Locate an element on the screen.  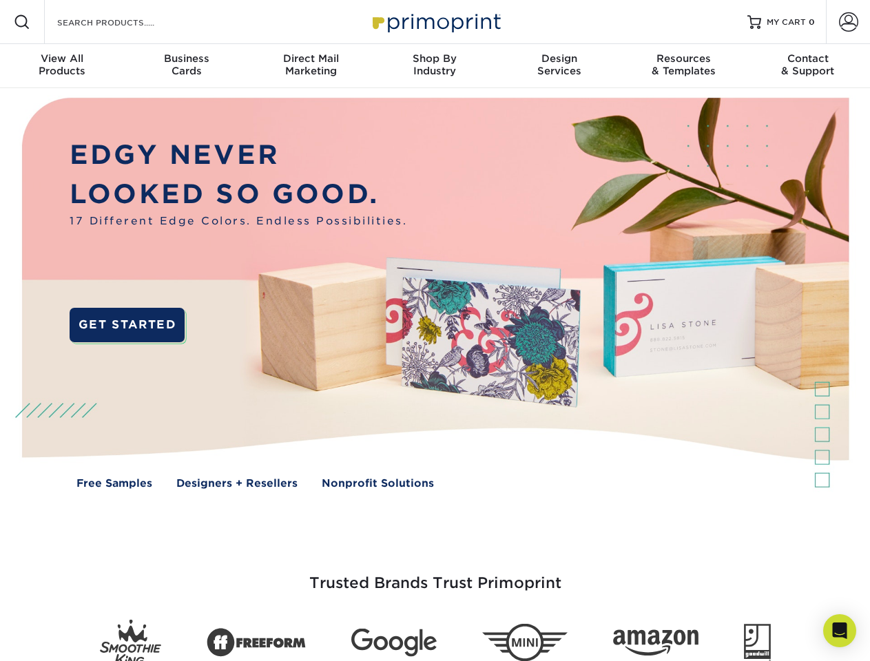
img: Primoprint is located at coordinates (435, 21).